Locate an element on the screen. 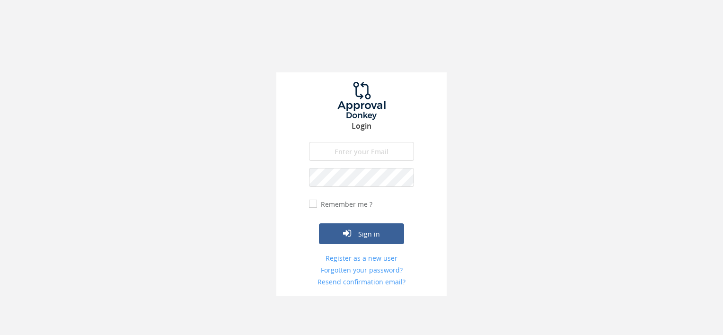  a: Forgotten your password? is located at coordinates (362, 270).